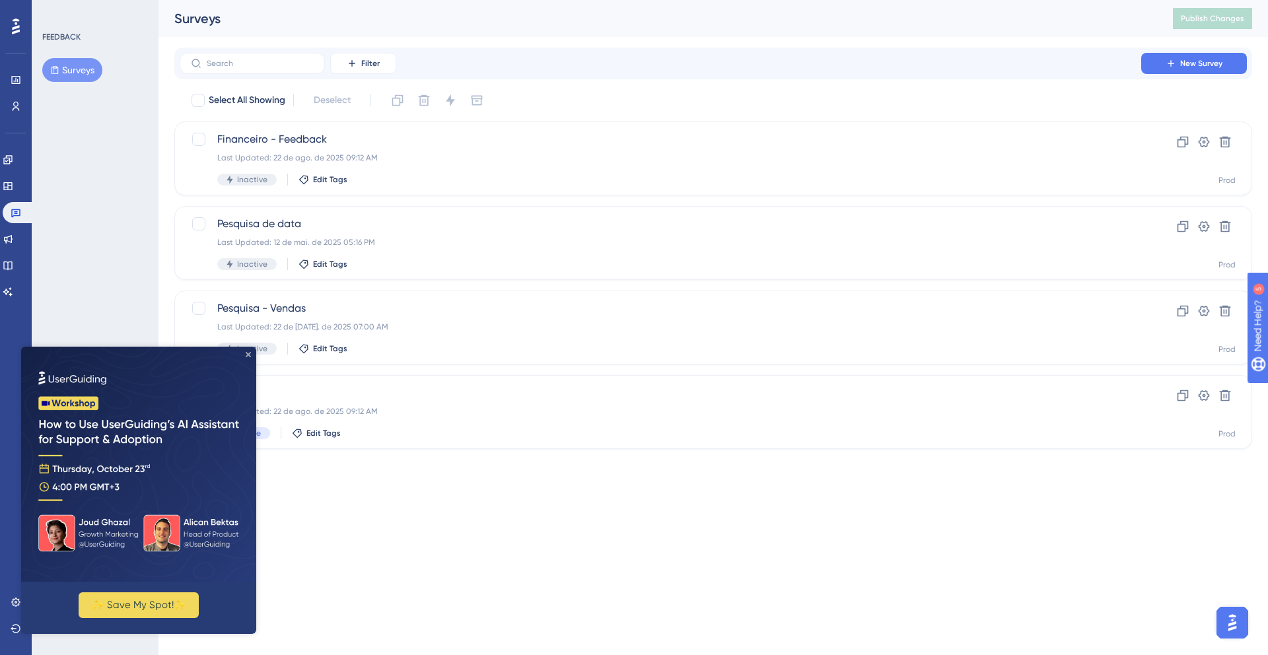 Image resolution: width=1268 pixels, height=655 pixels. What do you see at coordinates (660, 139) in the screenshot?
I see `span: Financeiro - Feedback` at bounding box center [660, 139].